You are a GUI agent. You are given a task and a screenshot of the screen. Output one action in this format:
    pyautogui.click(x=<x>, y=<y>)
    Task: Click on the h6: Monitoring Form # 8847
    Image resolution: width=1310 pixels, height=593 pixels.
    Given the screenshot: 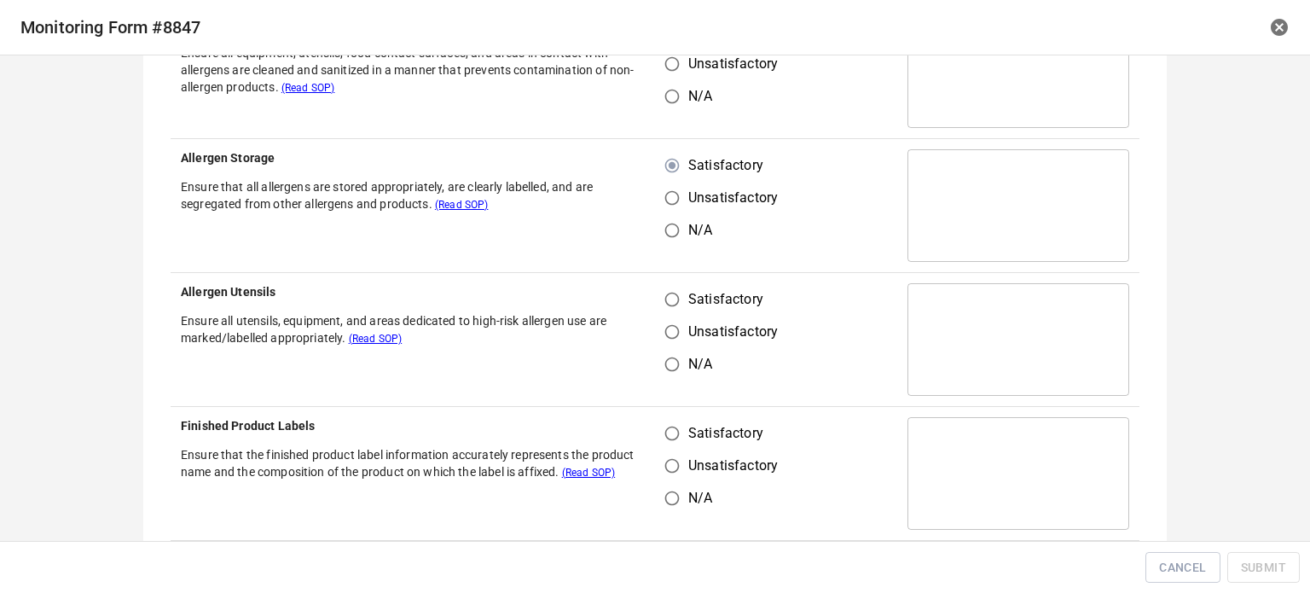 What is the action you would take?
    pyautogui.click(x=444, y=27)
    